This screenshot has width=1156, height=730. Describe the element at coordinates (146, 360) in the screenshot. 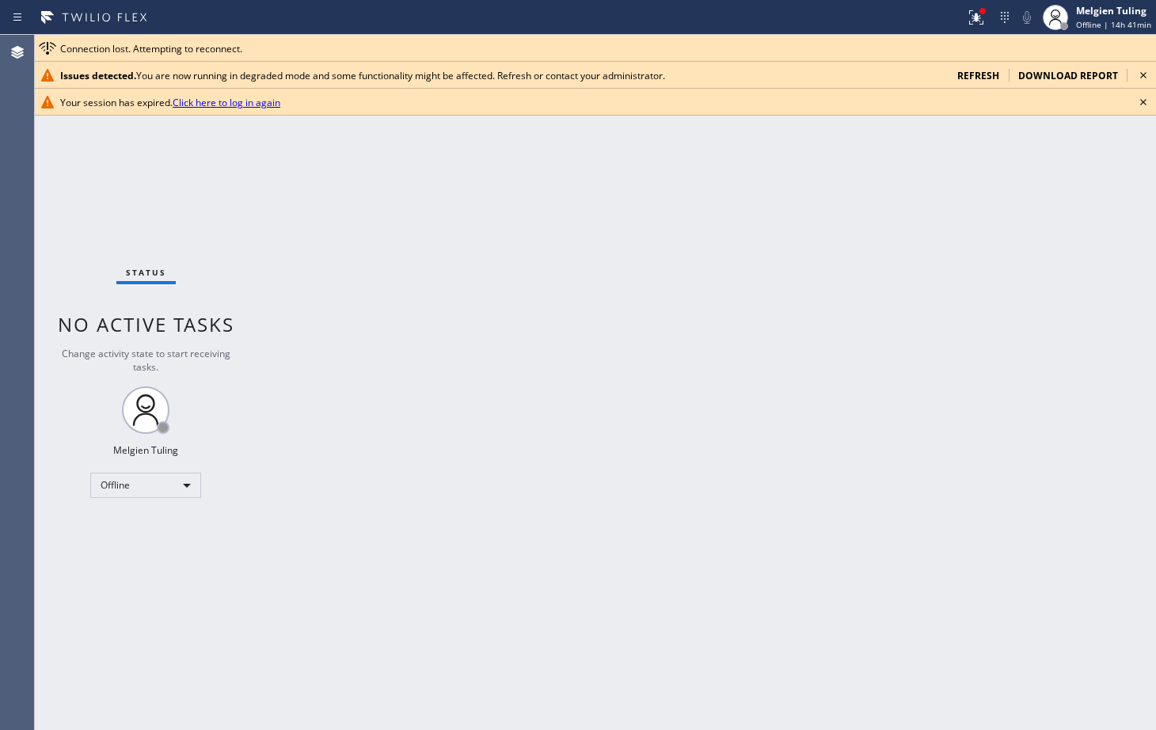

I see `span: Change activity state to start receiving tasks.` at that location.